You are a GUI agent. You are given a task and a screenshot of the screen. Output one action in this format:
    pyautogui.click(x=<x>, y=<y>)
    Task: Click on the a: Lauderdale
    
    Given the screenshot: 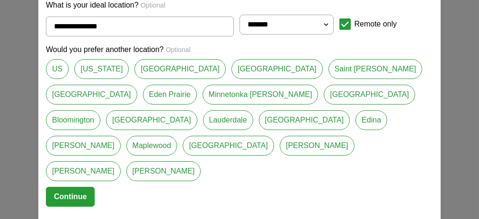 What is the action you would take?
    pyautogui.click(x=228, y=120)
    